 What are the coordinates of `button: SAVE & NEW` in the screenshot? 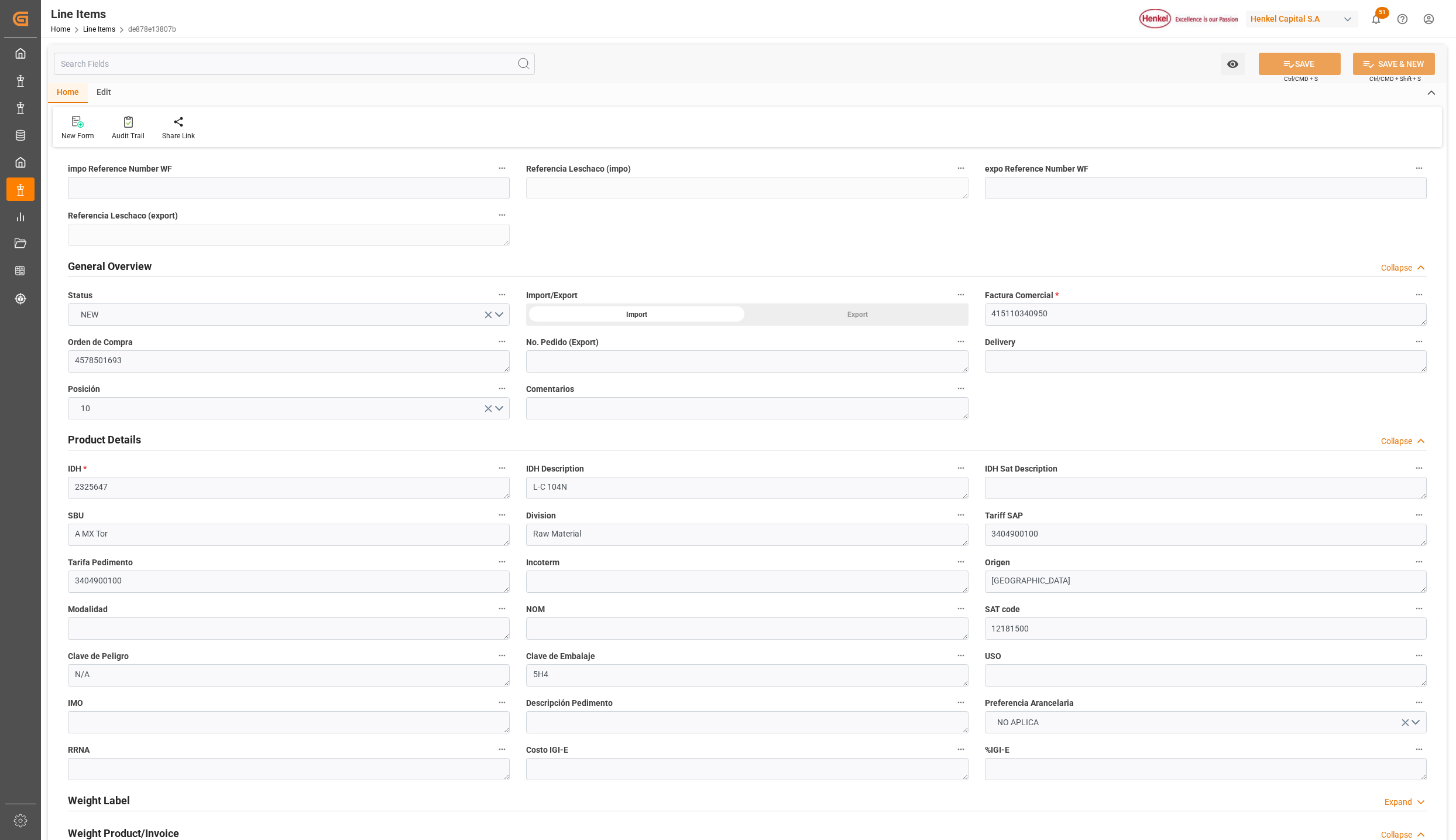 It's located at (1395, 63).